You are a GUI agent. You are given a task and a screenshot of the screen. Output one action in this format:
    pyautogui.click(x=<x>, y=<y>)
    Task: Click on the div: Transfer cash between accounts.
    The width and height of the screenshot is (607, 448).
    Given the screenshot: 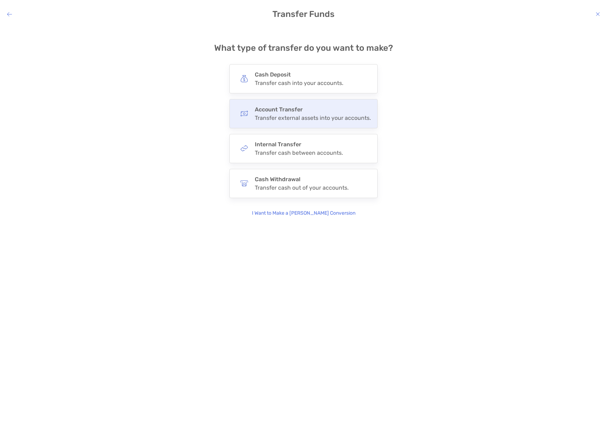 What is the action you would take?
    pyautogui.click(x=299, y=153)
    